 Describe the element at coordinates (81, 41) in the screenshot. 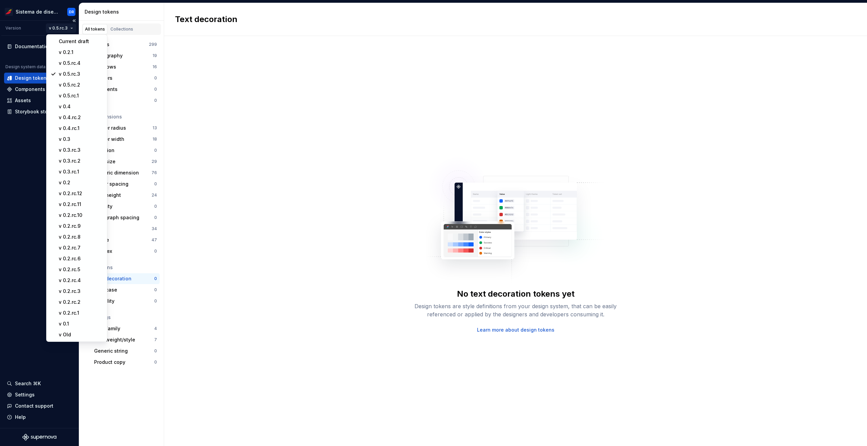

I see `div: Current draft` at that location.